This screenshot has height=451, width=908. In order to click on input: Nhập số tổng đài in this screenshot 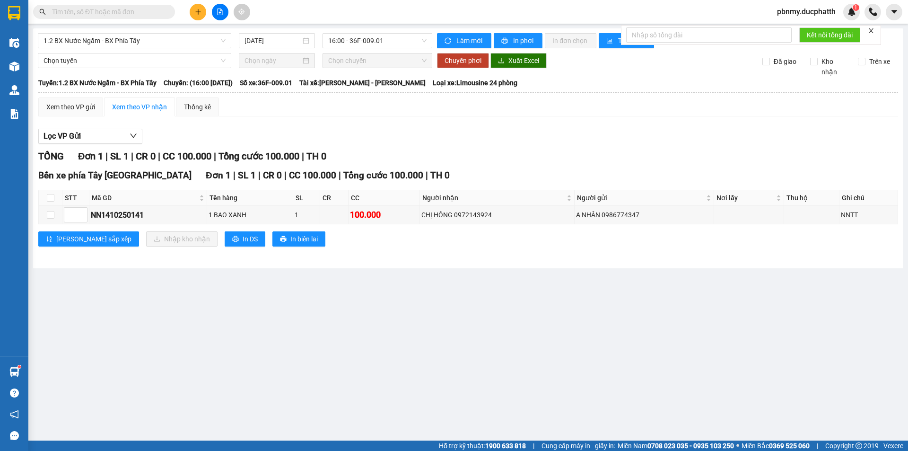, I will do `click(709, 35)`.